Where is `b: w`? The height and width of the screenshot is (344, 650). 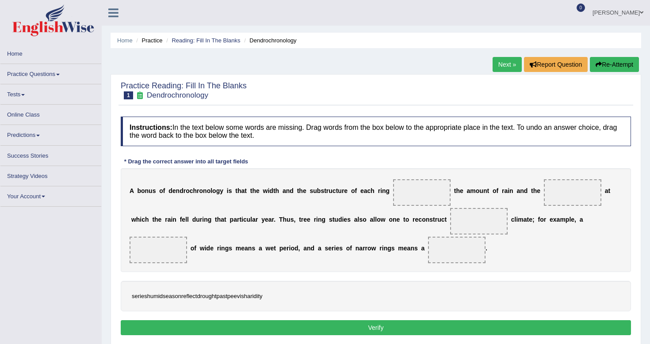
b: w is located at coordinates (268, 248).